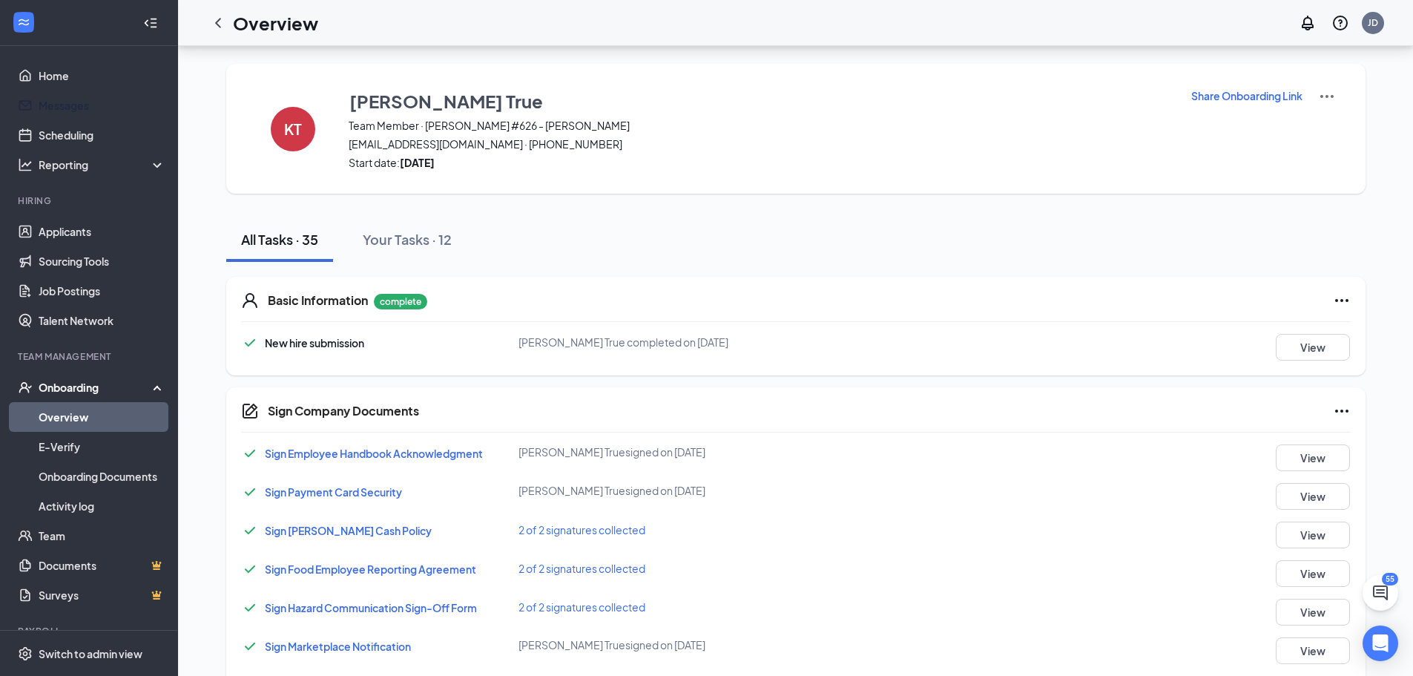  Describe the element at coordinates (401, 301) in the screenshot. I see `p: complete` at that location.